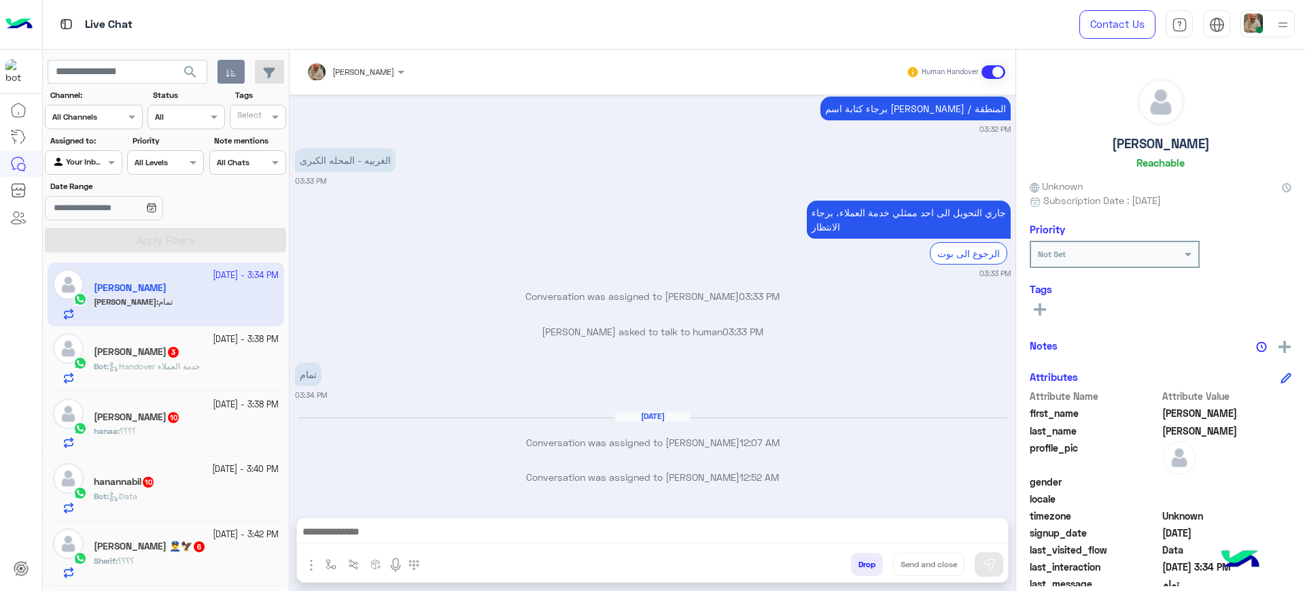 This screenshot has width=1305, height=591. I want to click on img: send message, so click(989, 564).